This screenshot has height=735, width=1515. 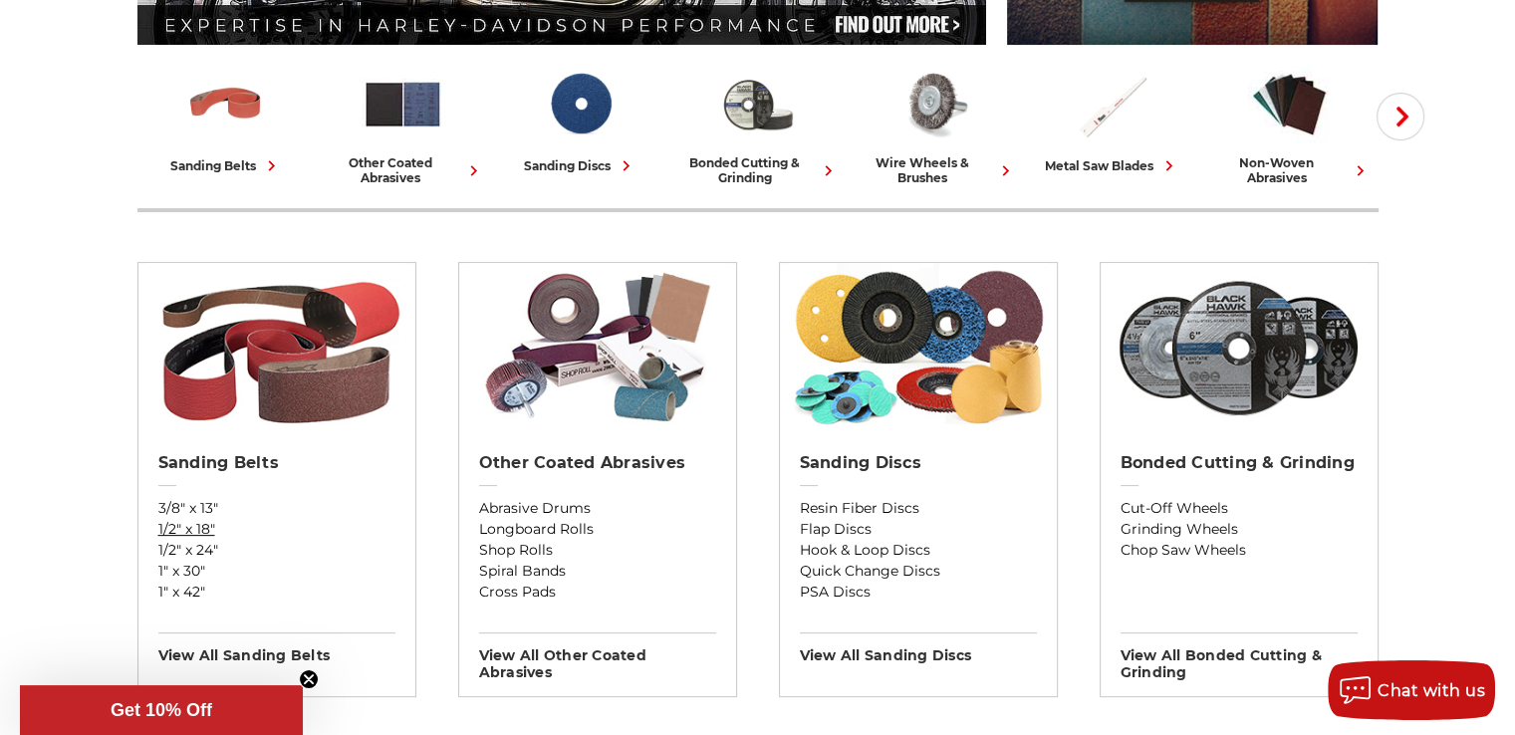 I want to click on a: Flap Discs, so click(x=919, y=529).